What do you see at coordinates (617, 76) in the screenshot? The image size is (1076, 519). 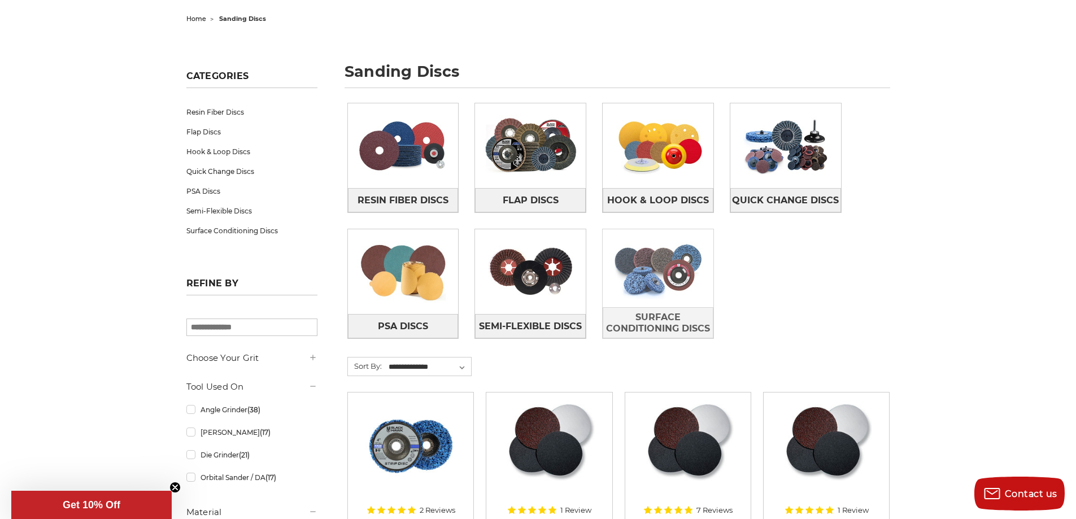 I see `h1: sanding discs` at bounding box center [617, 76].